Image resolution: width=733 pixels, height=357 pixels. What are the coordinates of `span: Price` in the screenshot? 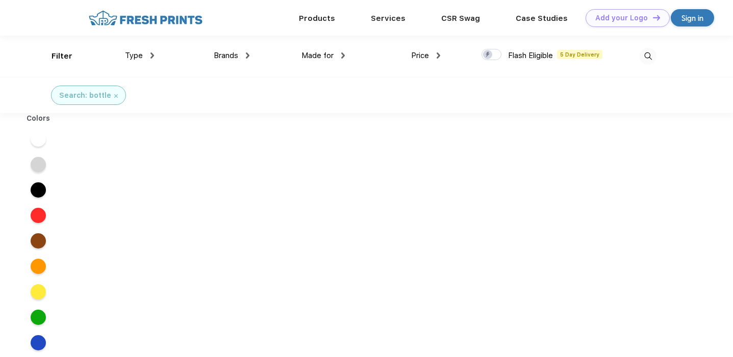 It's located at (420, 56).